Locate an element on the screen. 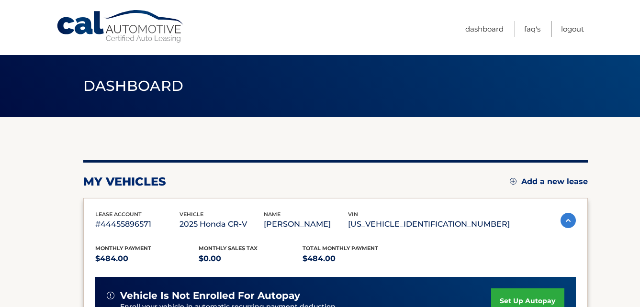  img: add.svg is located at coordinates (513, 181).